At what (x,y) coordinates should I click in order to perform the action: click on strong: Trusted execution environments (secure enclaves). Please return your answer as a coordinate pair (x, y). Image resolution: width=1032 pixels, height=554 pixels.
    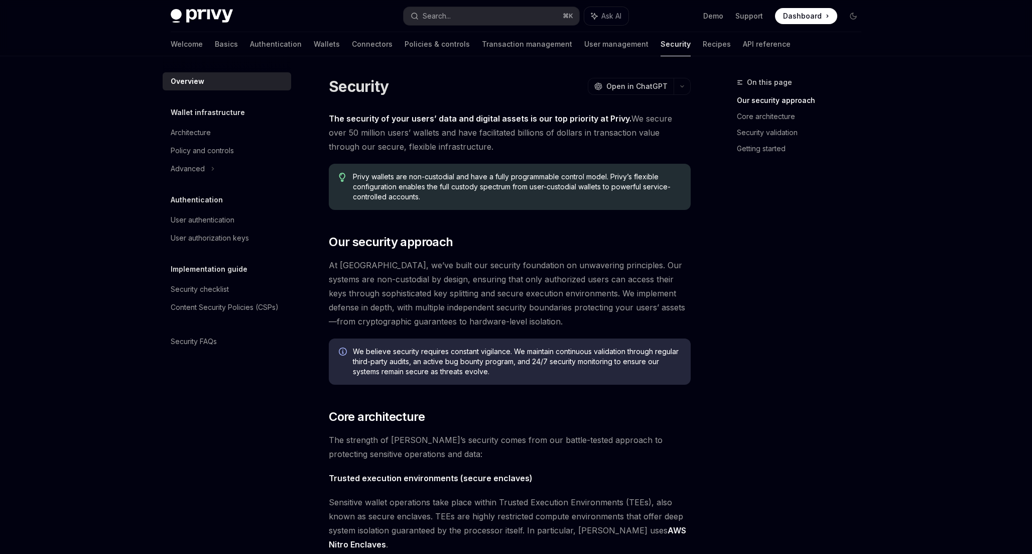
    Looking at the image, I should click on (431, 478).